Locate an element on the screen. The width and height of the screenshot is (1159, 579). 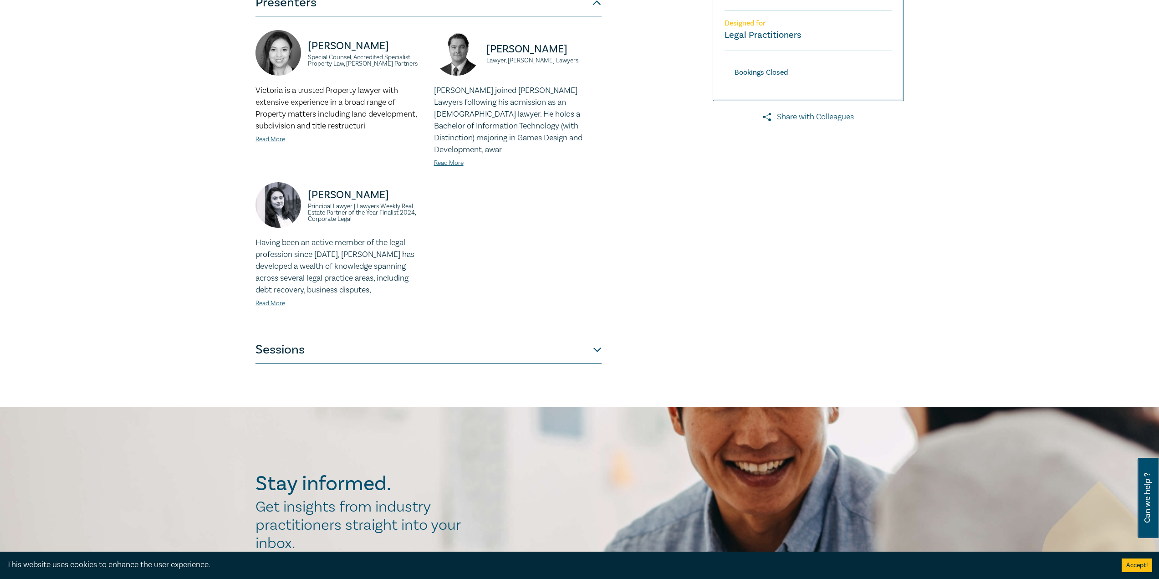
p: Designed for is located at coordinates (809, 23).